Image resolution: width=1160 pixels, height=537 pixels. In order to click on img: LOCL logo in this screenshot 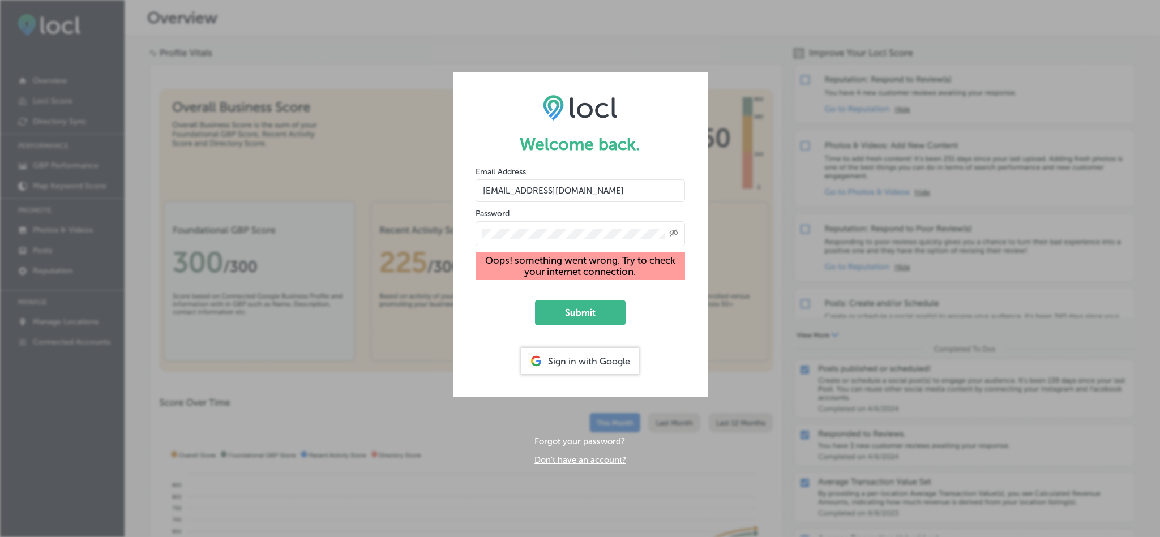, I will do `click(580, 108)`.